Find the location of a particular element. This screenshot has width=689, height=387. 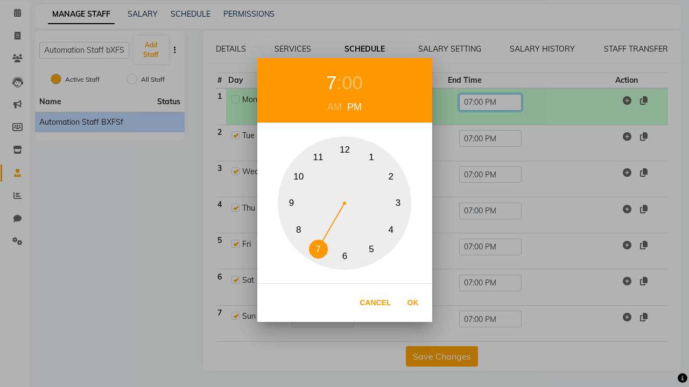

button: Cancel is located at coordinates (375, 303).